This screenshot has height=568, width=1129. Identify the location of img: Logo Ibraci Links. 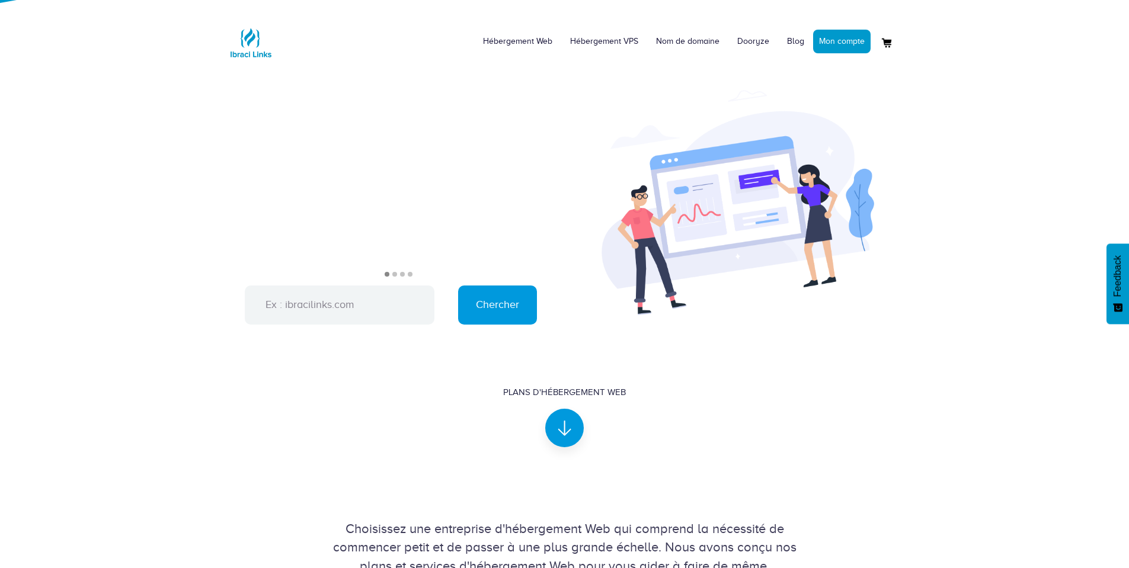
(251, 43).